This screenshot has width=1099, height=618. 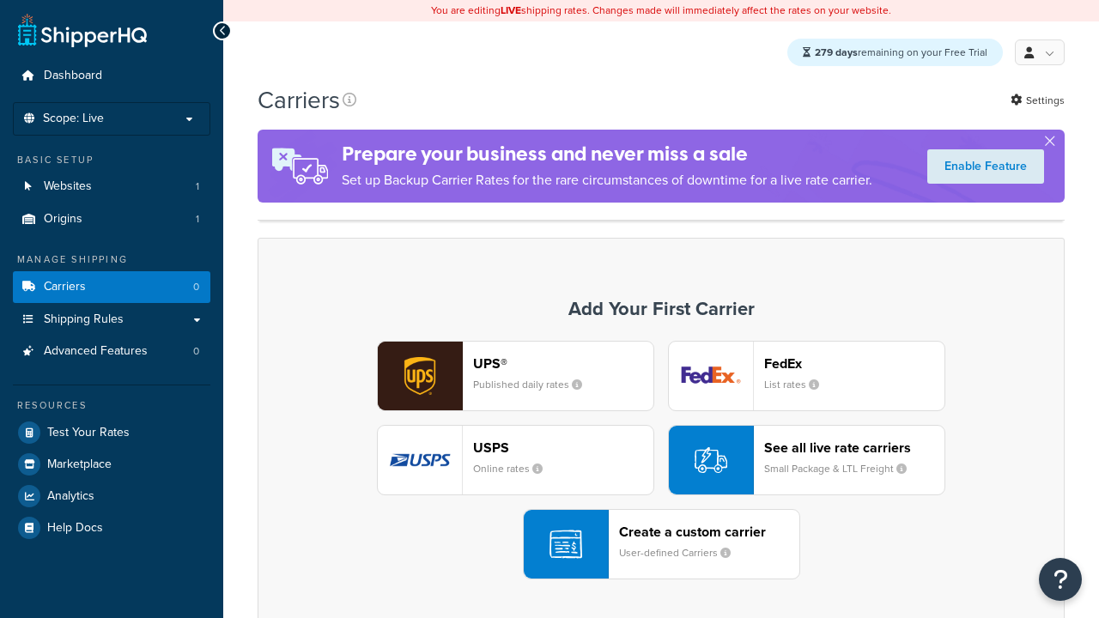 I want to click on li: Websites, so click(x=112, y=186).